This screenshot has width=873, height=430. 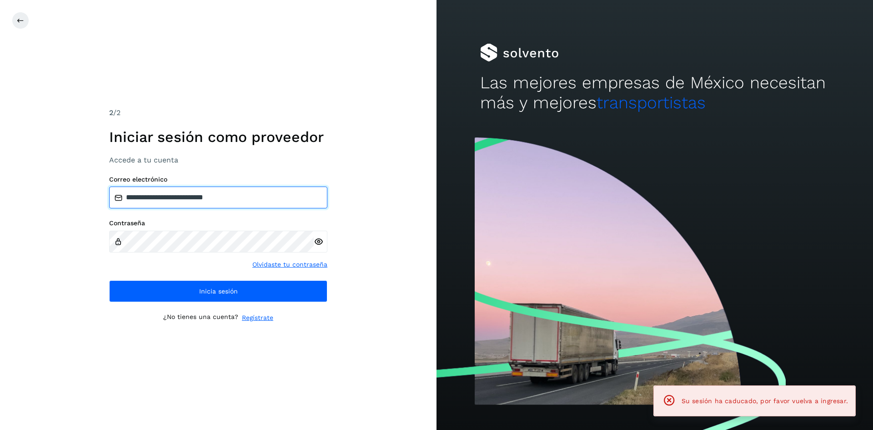 What do you see at coordinates (257, 318) in the screenshot?
I see `a: Regístrate` at bounding box center [257, 318].